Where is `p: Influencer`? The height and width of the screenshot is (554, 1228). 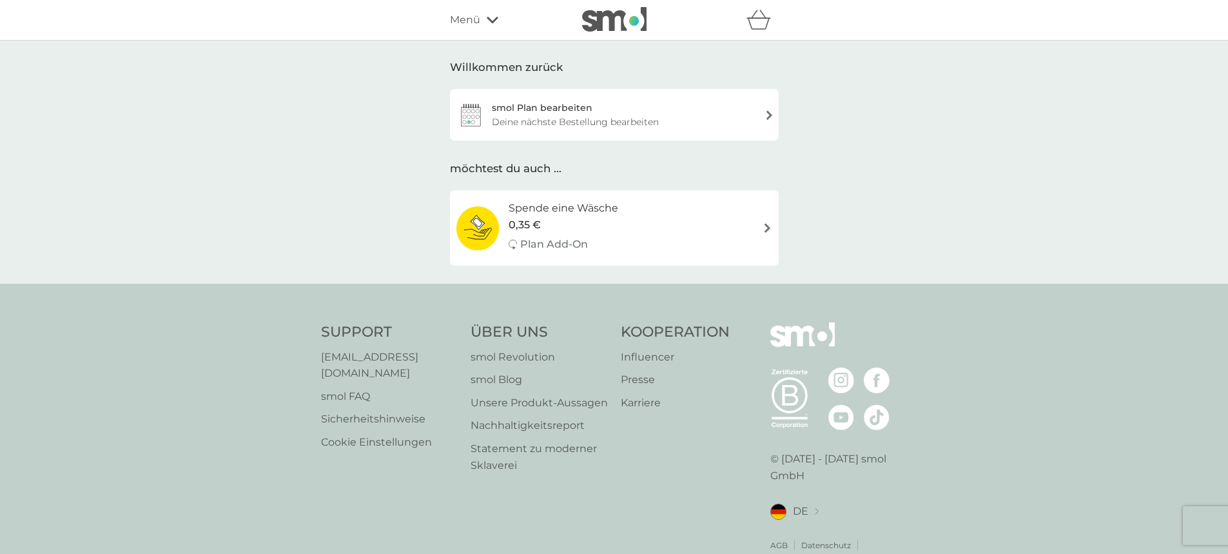
p: Influencer is located at coordinates (675, 357).